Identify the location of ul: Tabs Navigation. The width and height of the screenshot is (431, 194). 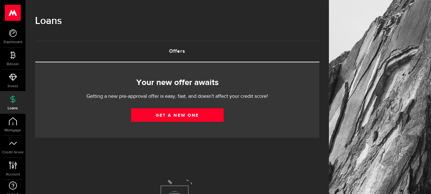
(177, 51).